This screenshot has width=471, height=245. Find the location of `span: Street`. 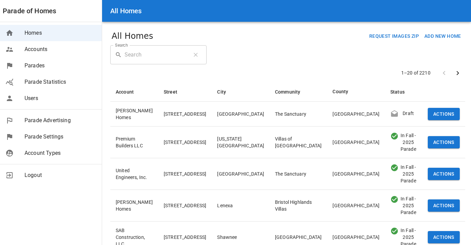

span: Street is located at coordinates (175, 92).